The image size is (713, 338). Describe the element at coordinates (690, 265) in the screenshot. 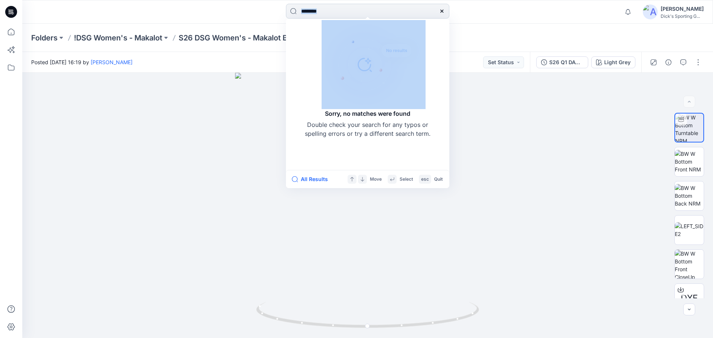

I see `img: BW W Bottom Front CloseUp NRM` at that location.